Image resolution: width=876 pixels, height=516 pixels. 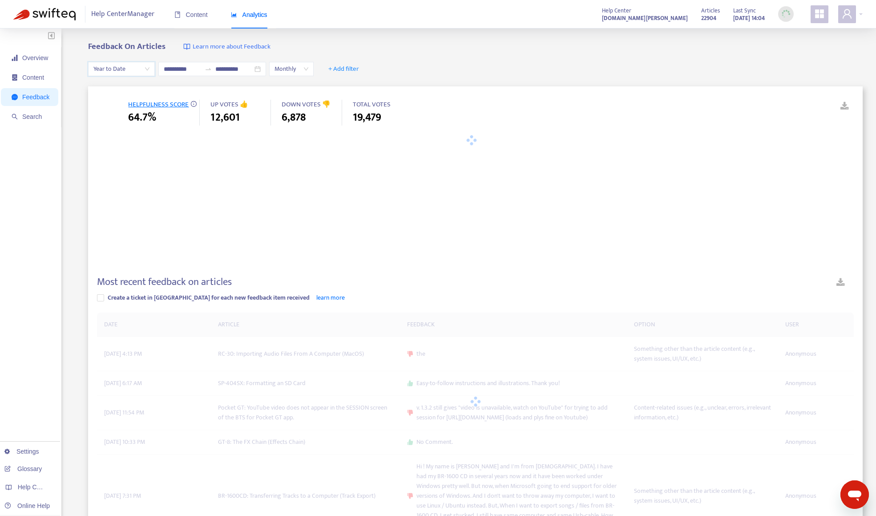 I want to click on span: UP VOTES 👍, so click(x=229, y=104).